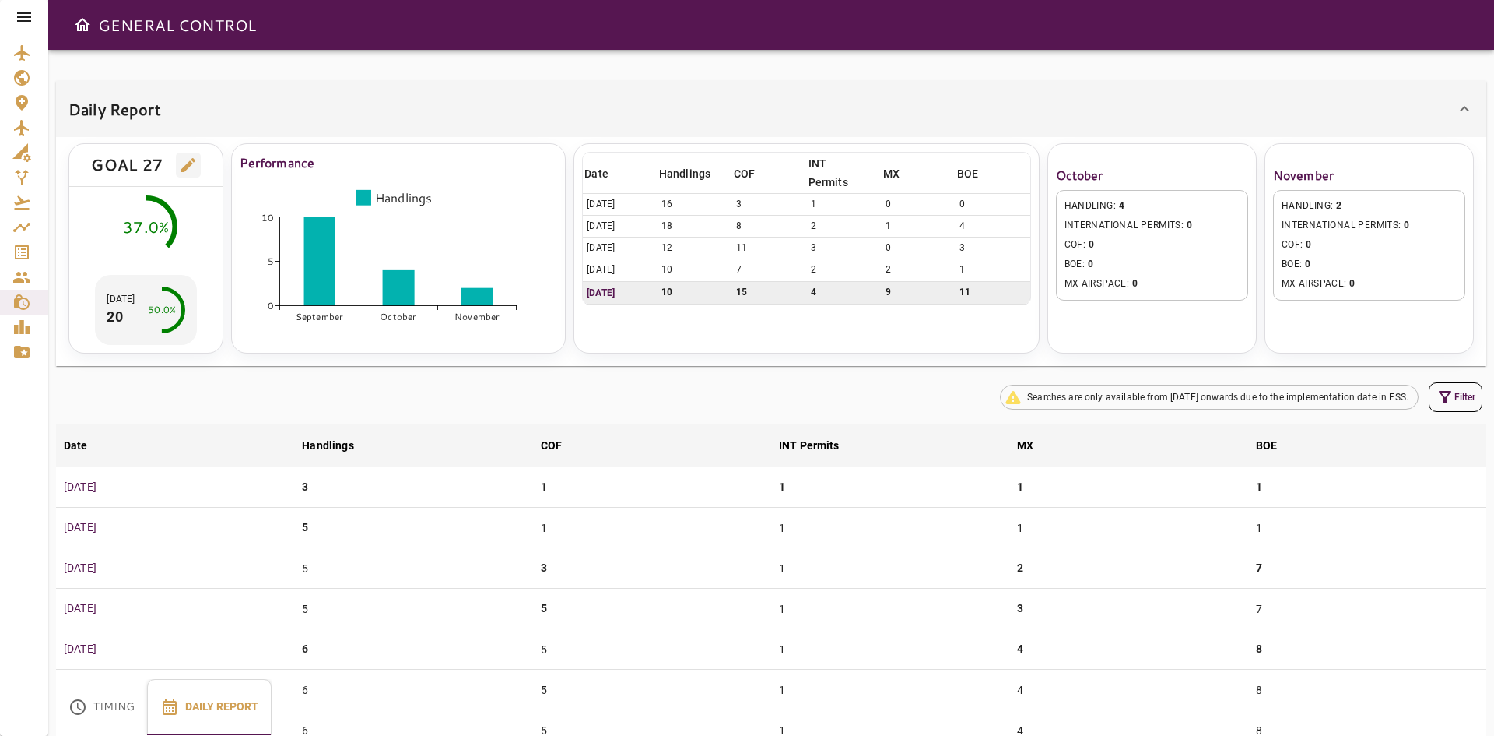  I want to click on td: 10, so click(695, 270).